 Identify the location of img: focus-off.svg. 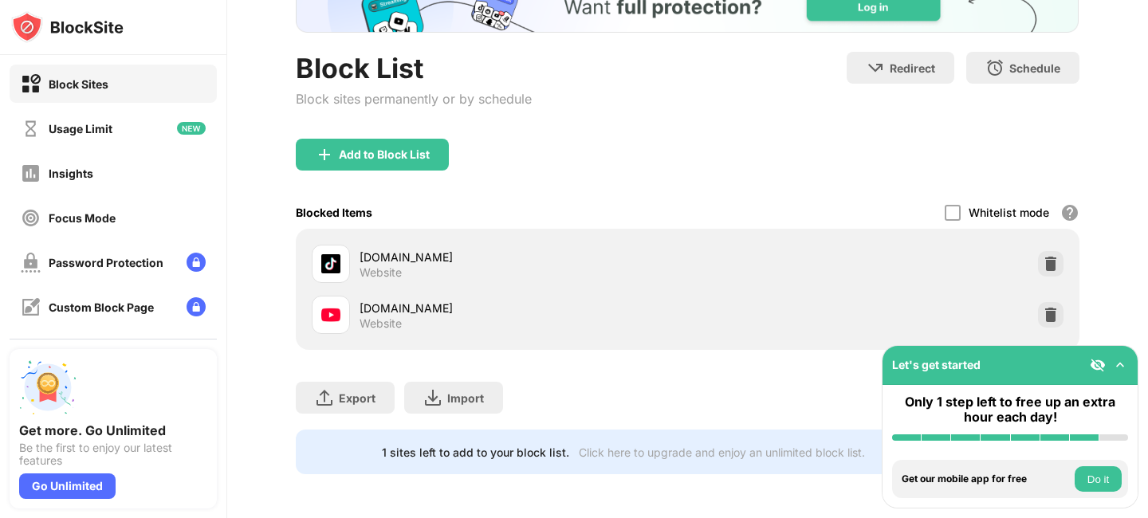
(30, 218).